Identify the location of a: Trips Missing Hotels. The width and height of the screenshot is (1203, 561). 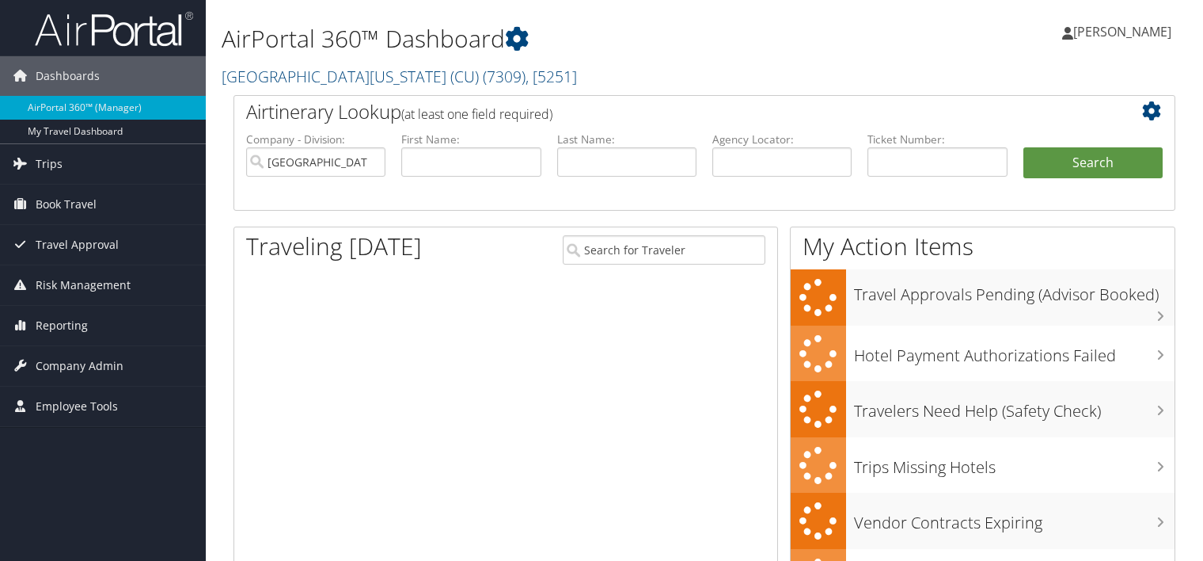
(983, 465).